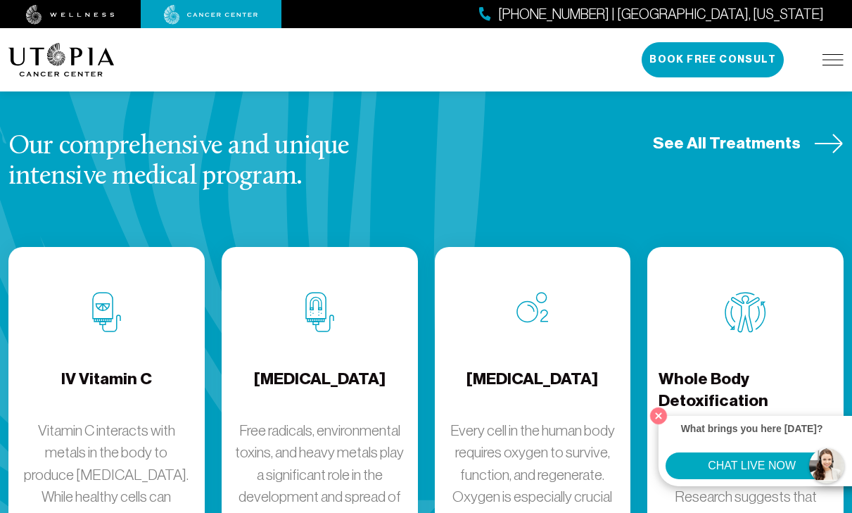  Describe the element at coordinates (319, 312) in the screenshot. I see `img: Chelation Therapy` at that location.